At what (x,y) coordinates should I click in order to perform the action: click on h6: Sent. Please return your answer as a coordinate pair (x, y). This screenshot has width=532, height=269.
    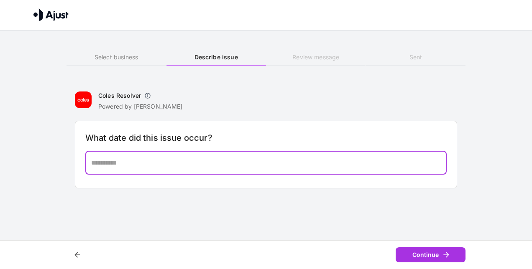
    Looking at the image, I should click on (416, 57).